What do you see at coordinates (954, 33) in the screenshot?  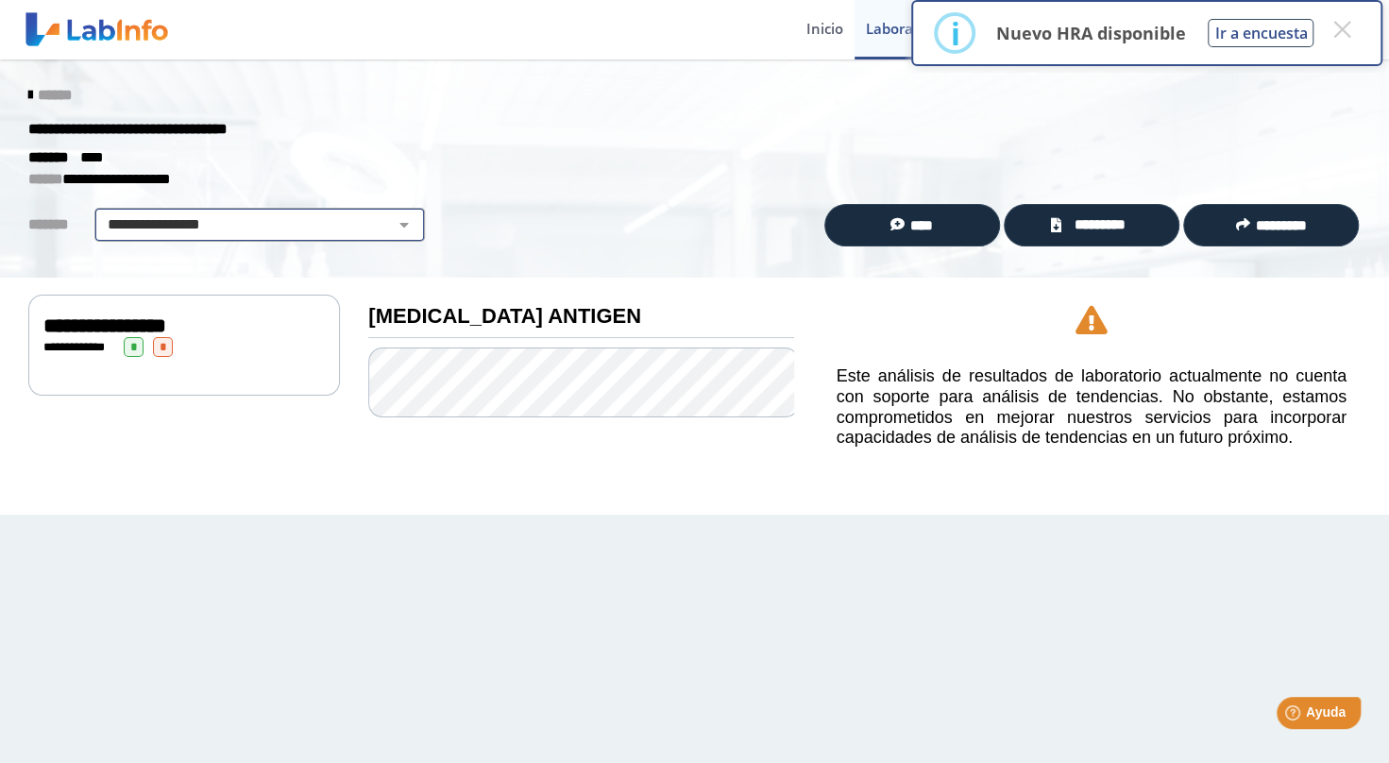 I see `div: i` at bounding box center [954, 33].